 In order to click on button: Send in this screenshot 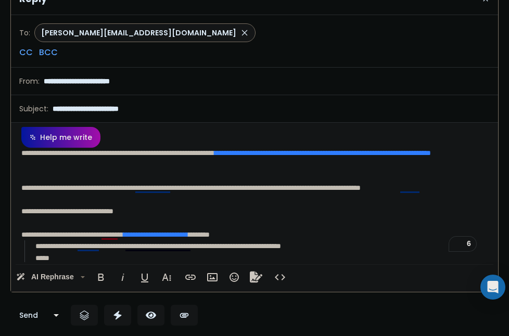, I will do `click(29, 315)`.